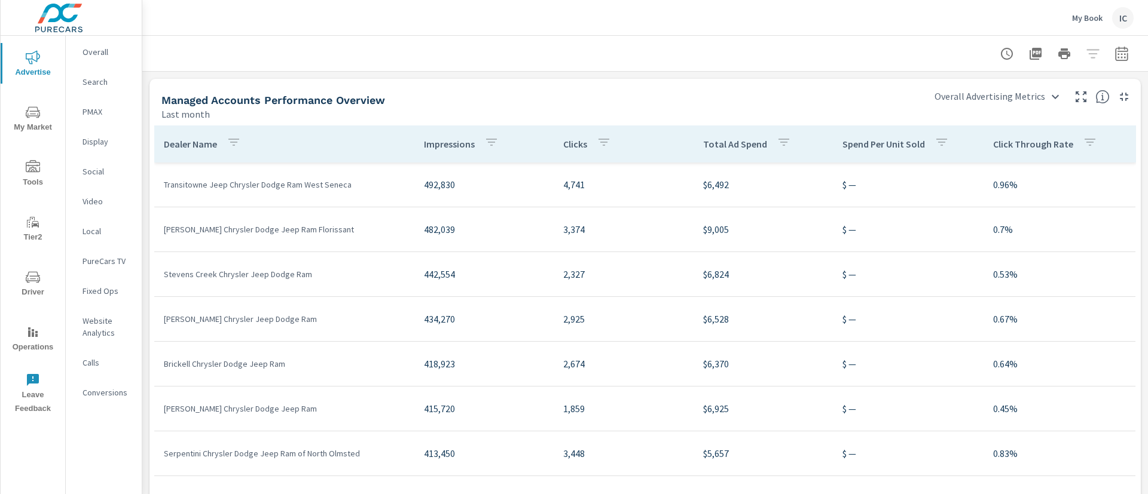 The image size is (1148, 494). What do you see at coordinates (763, 319) in the screenshot?
I see `p: $6,528` at bounding box center [763, 319].